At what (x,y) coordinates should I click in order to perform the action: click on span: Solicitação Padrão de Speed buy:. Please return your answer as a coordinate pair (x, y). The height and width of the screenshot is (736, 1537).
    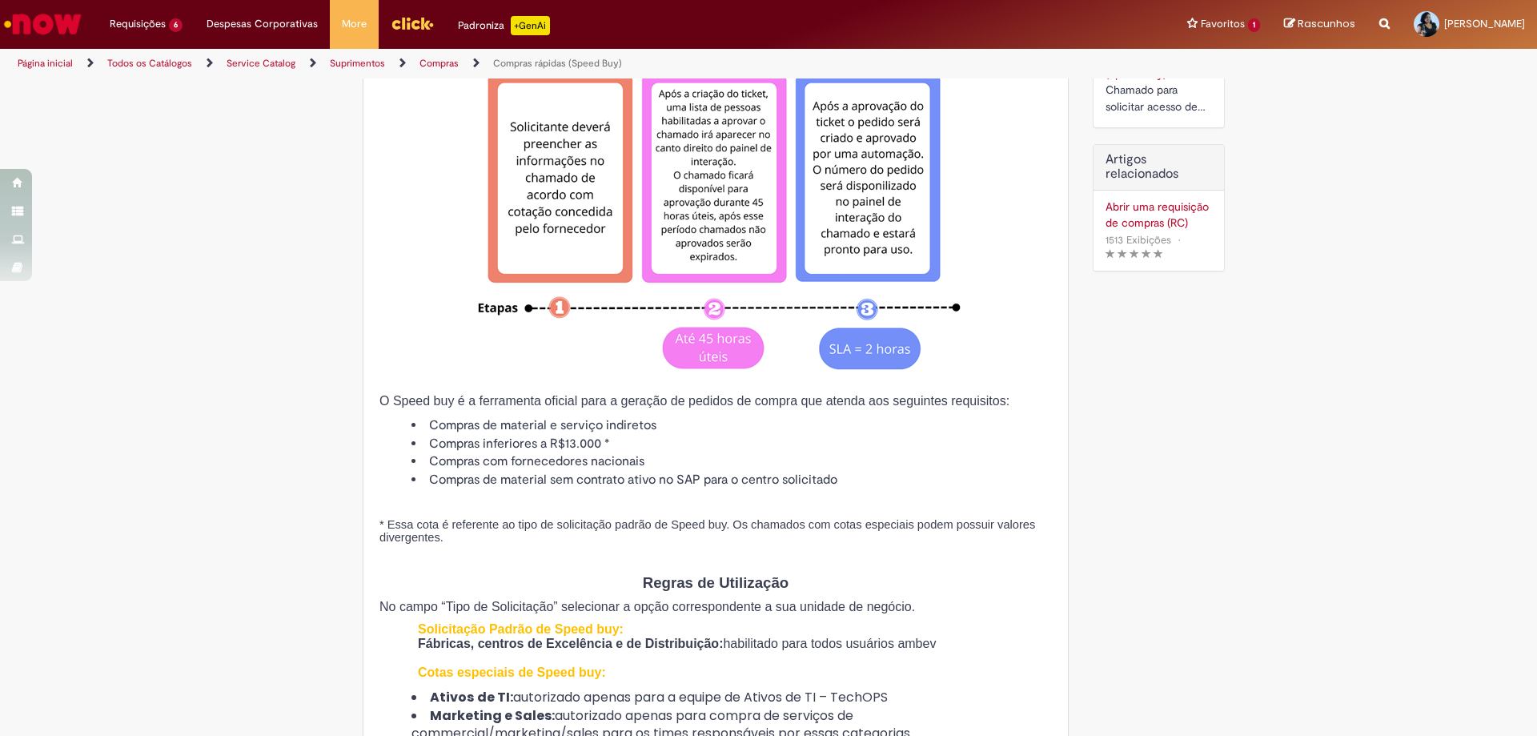
    Looking at the image, I should click on (520, 628).